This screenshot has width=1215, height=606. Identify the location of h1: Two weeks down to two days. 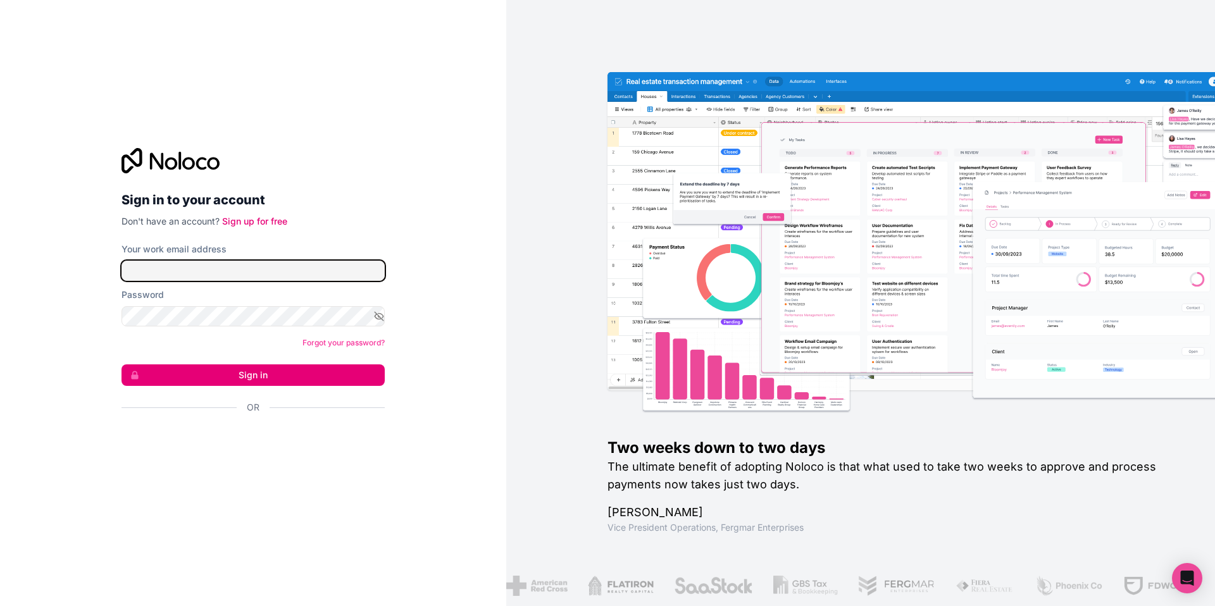
(891, 448).